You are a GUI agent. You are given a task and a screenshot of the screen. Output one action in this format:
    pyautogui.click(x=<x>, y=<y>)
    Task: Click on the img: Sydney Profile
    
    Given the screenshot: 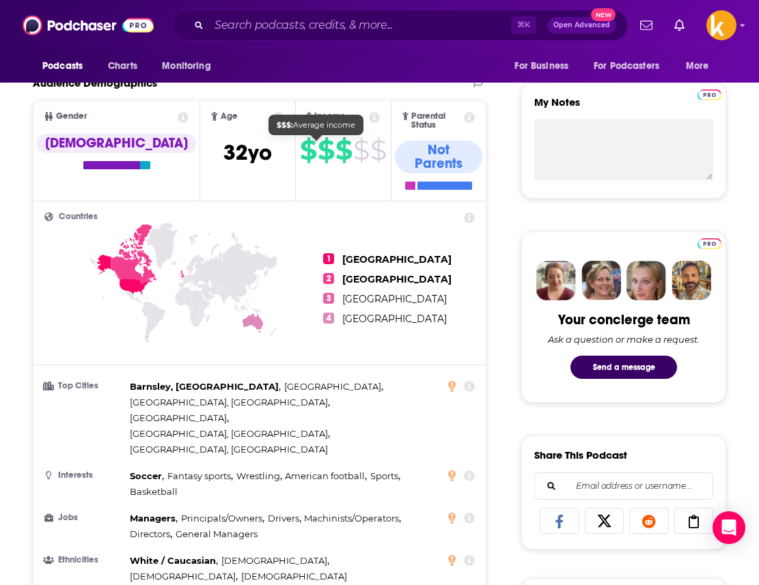 What is the action you would take?
    pyautogui.click(x=556, y=281)
    